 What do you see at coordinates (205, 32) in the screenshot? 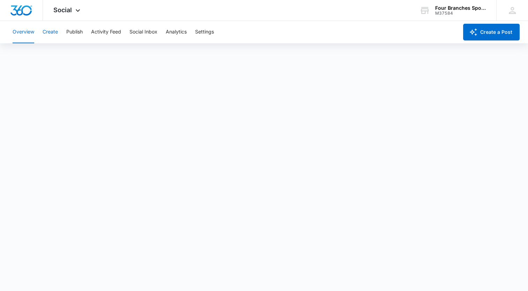
I see `button: Settings` at bounding box center [205, 32].